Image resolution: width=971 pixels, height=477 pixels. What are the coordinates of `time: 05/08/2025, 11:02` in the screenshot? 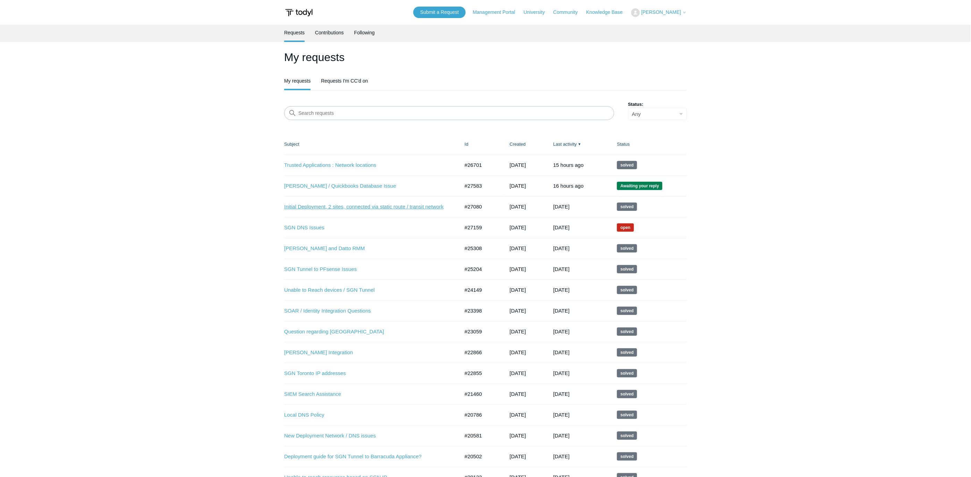 It's located at (561, 290).